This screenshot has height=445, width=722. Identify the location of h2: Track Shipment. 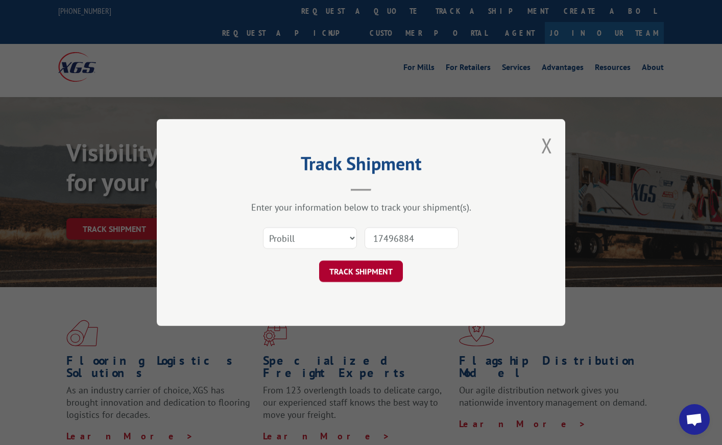
(361, 166).